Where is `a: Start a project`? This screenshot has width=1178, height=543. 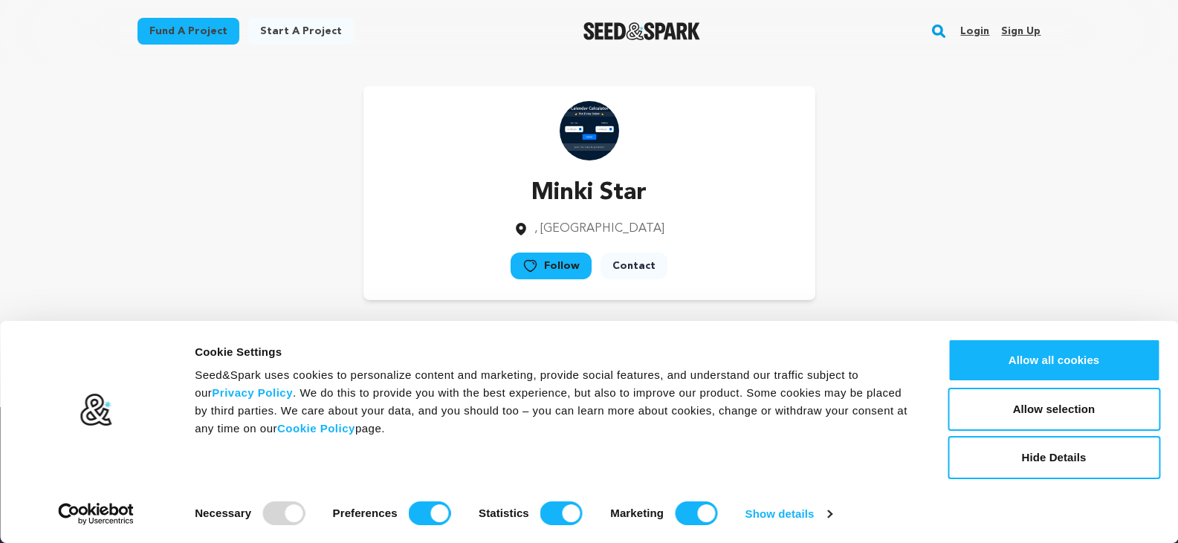 a: Start a project is located at coordinates (301, 31).